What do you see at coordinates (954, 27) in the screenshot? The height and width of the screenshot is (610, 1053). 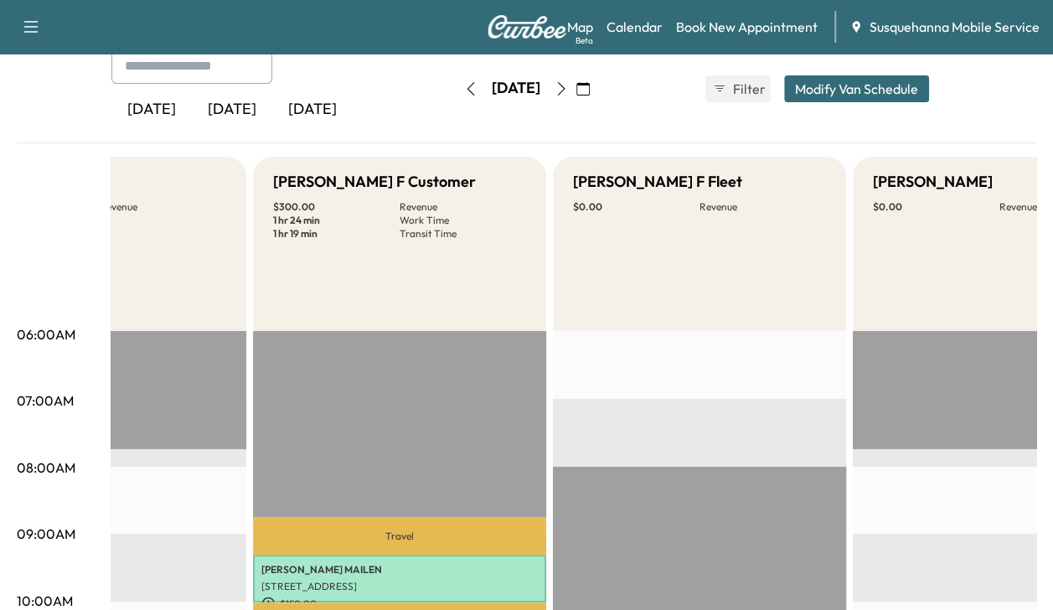 I see `span: Susquehanna Mobile Service` at bounding box center [954, 27].